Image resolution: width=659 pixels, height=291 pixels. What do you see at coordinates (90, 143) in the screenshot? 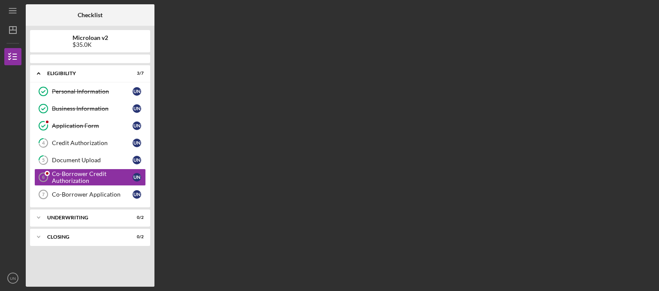
I see `a: 4Credit AuthorizationUN` at bounding box center [90, 143].